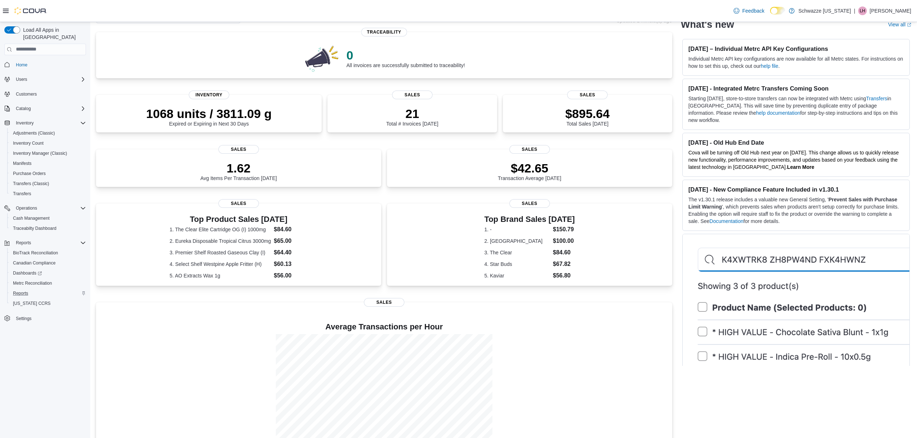 The height and width of the screenshot is (438, 917). Describe the element at coordinates (49, 94) in the screenshot. I see `span: Customers` at that location.